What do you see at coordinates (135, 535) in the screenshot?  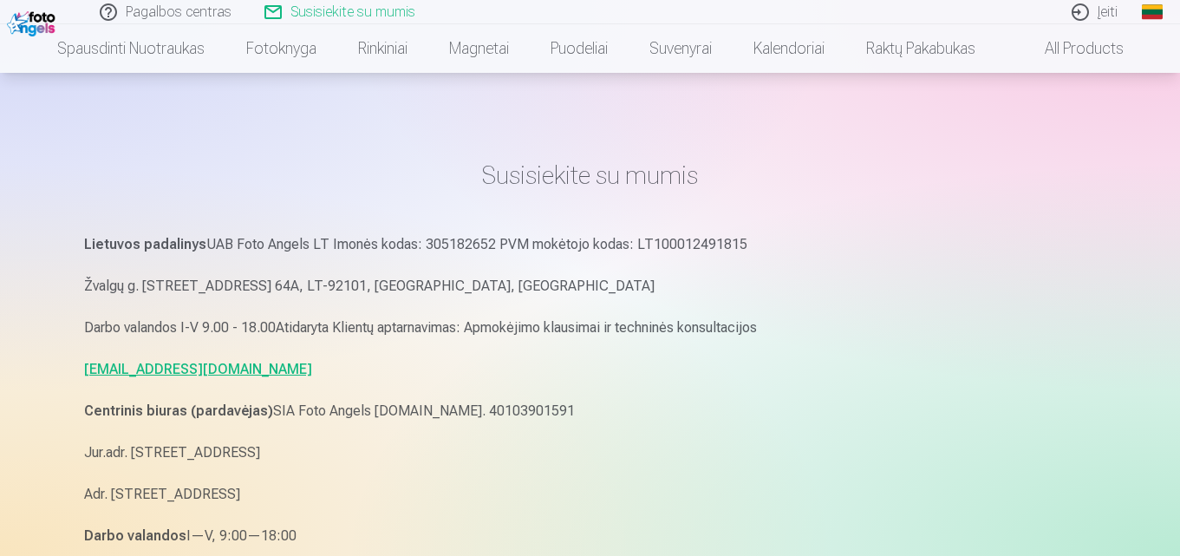 I see `strong: Darbo valandos` at bounding box center [135, 535].